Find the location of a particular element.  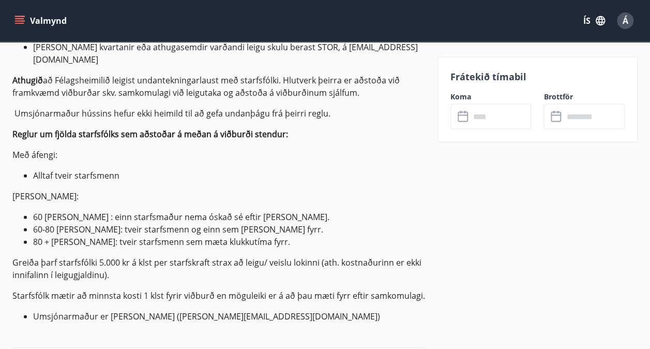

strong: Athugið is located at coordinates (27, 80).